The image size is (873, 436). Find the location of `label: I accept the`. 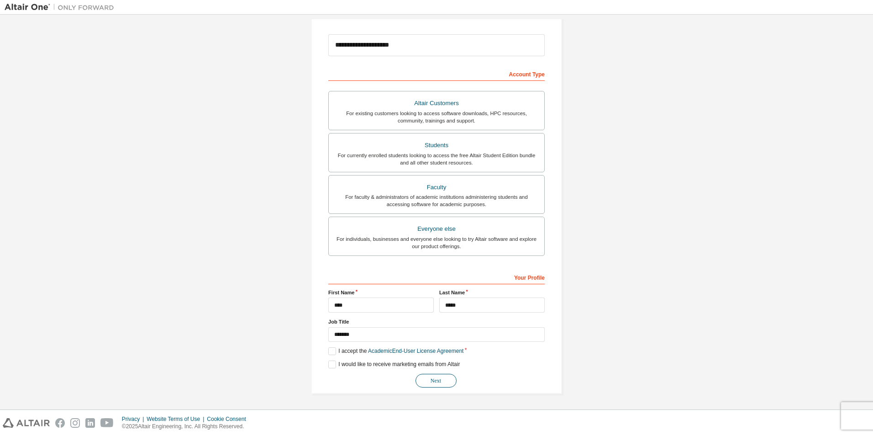

label: I accept the is located at coordinates (396, 351).